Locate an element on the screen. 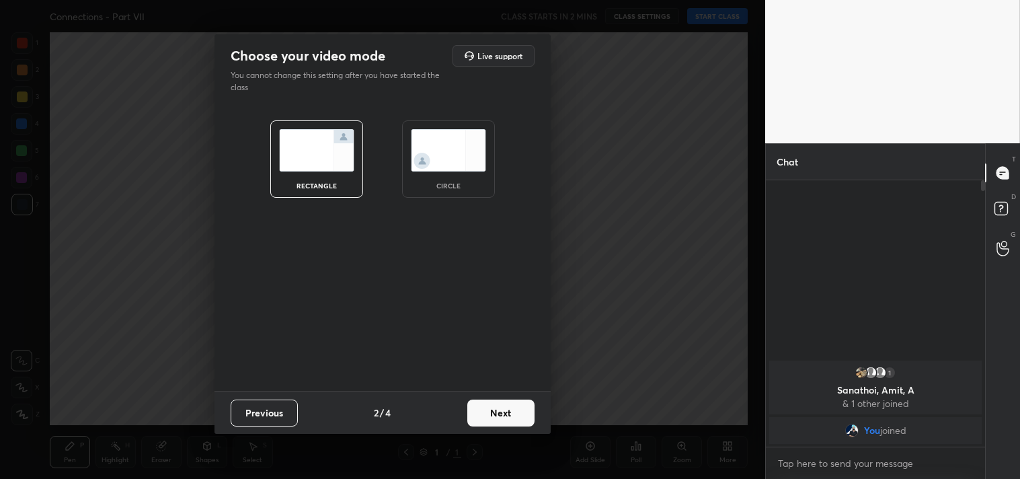 The image size is (1020, 479). div: circle is located at coordinates (448, 186).